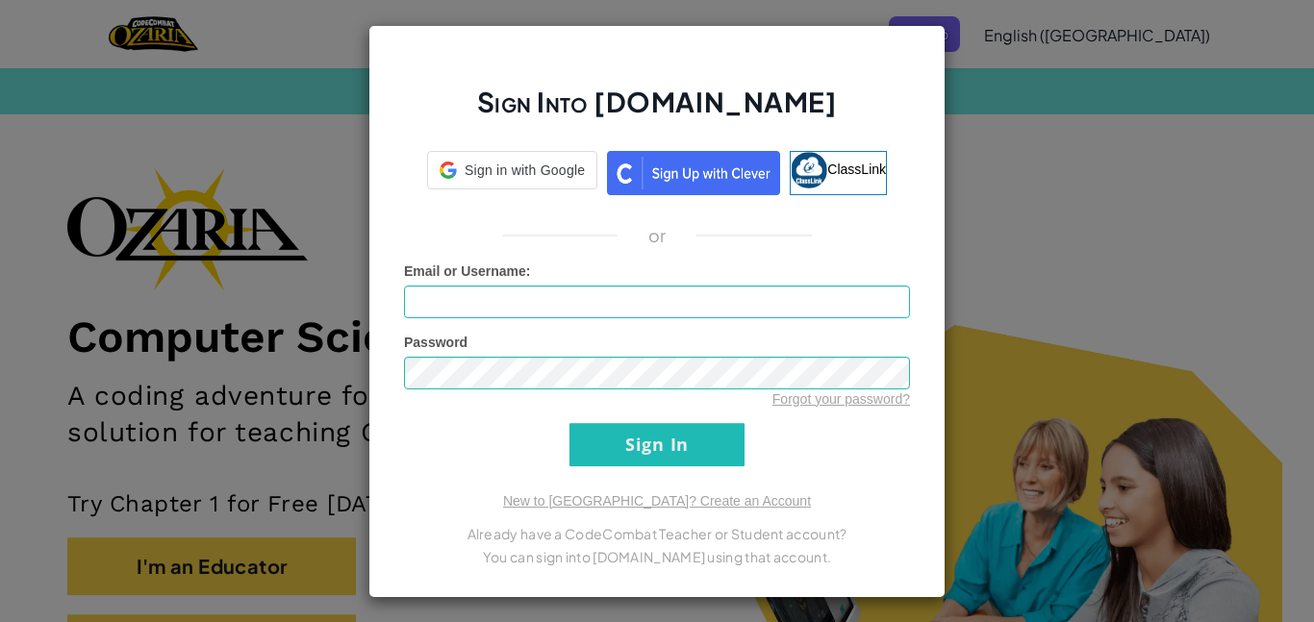  I want to click on img: clever_sso_button@2x.png, so click(694, 173).